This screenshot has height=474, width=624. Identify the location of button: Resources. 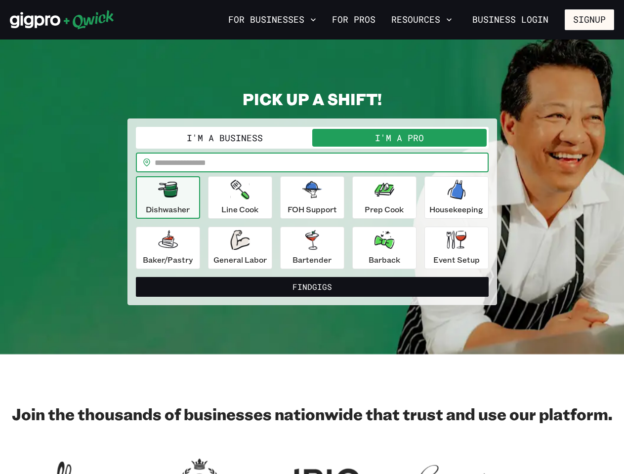
(421, 20).